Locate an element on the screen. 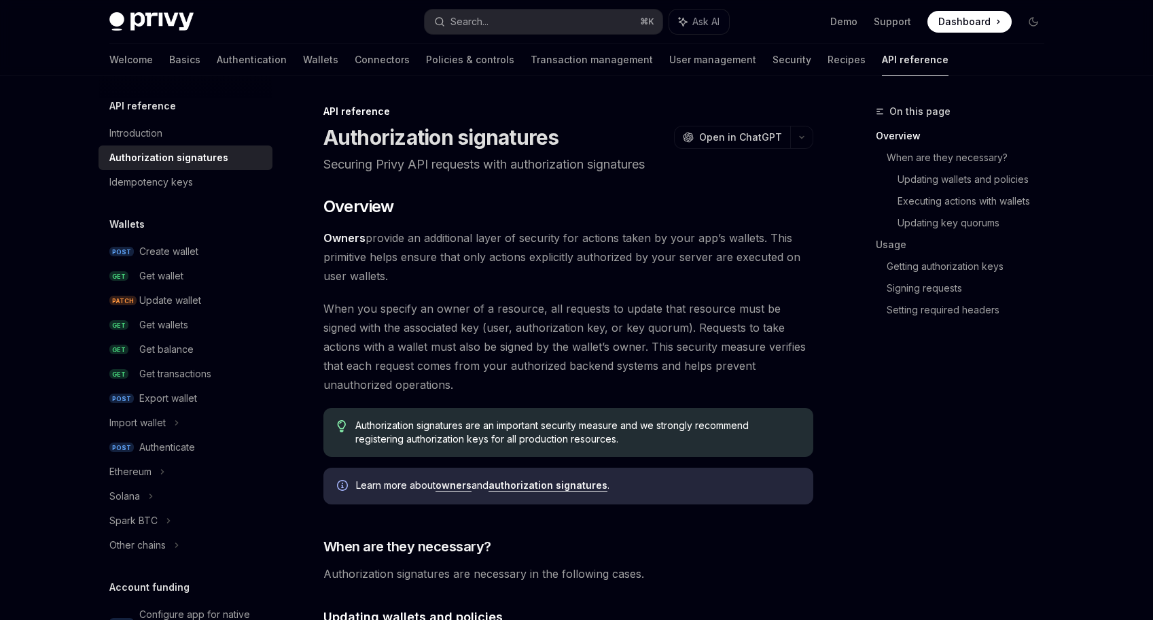 This screenshot has width=1153, height=620. span: Ask AI is located at coordinates (706, 22).